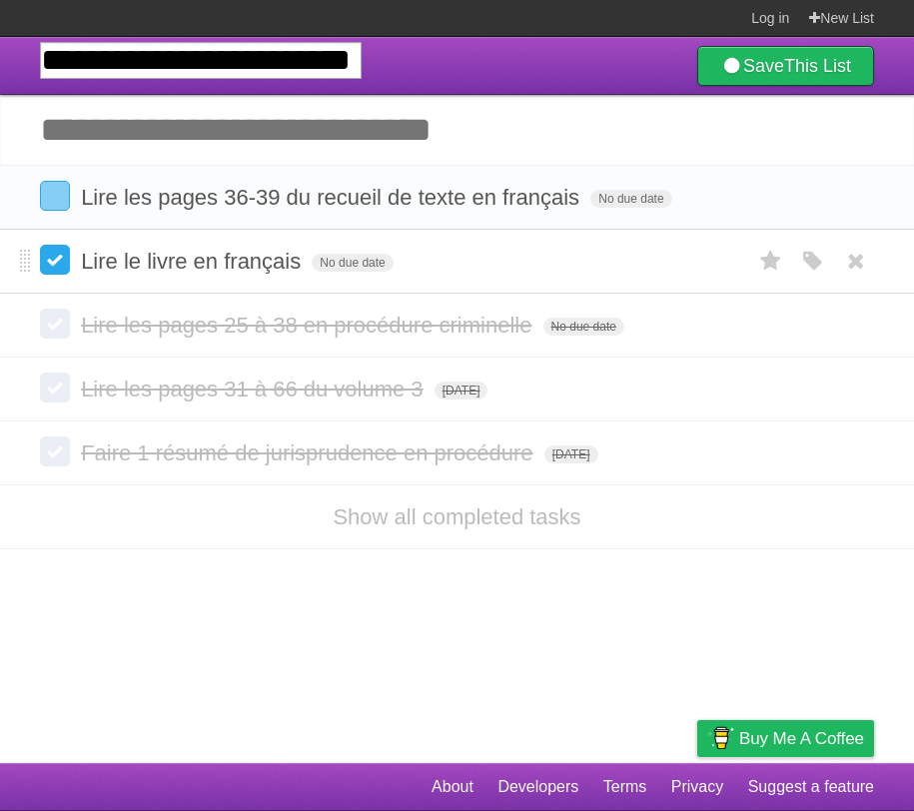  I want to click on a: SaveThis List, so click(785, 66).